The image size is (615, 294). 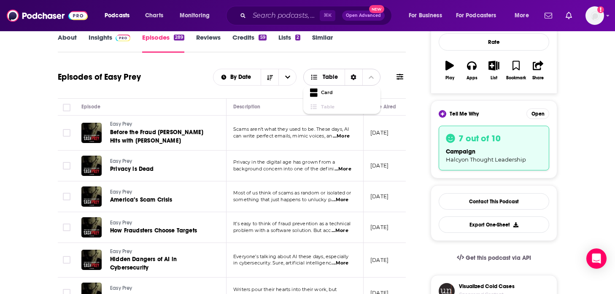 I want to click on button: Open, so click(x=538, y=113).